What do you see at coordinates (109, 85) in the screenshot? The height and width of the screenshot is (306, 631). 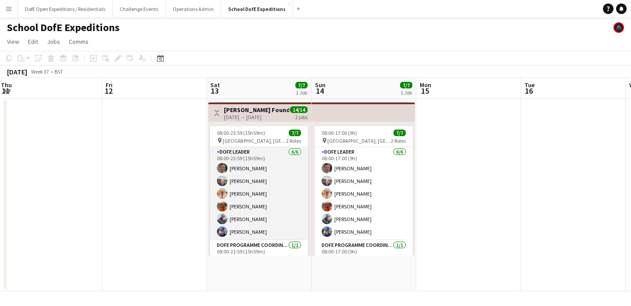 I see `span: Fri` at bounding box center [109, 85].